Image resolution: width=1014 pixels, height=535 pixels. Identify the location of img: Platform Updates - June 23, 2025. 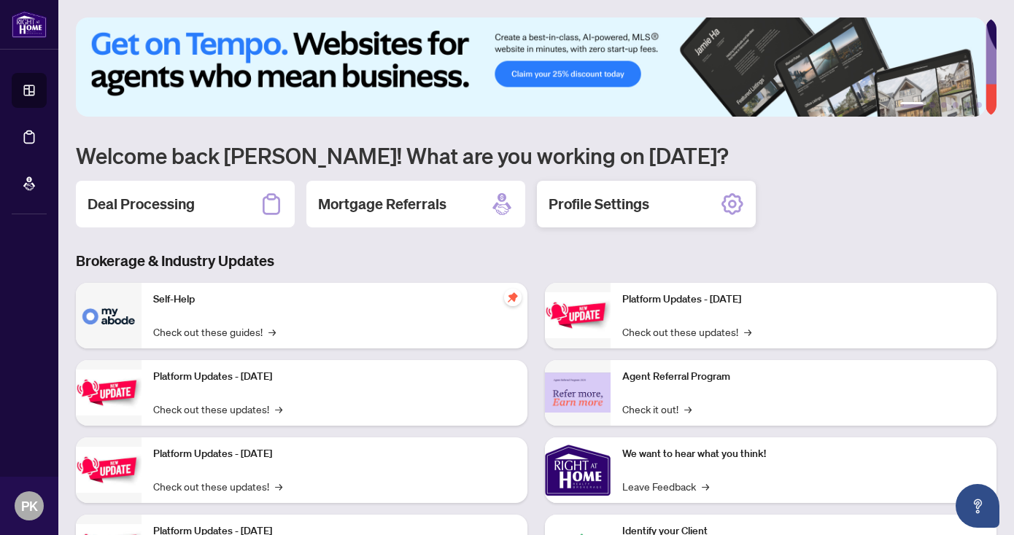
(578, 315).